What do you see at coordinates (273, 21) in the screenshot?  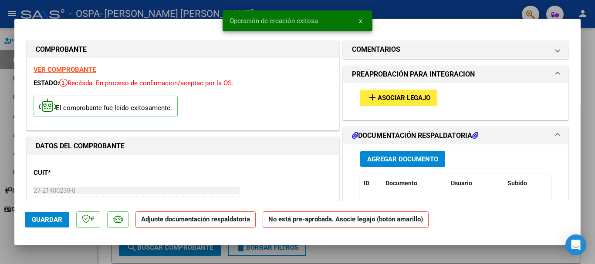 I see `span: Operación de creación exitosa` at bounding box center [273, 21].